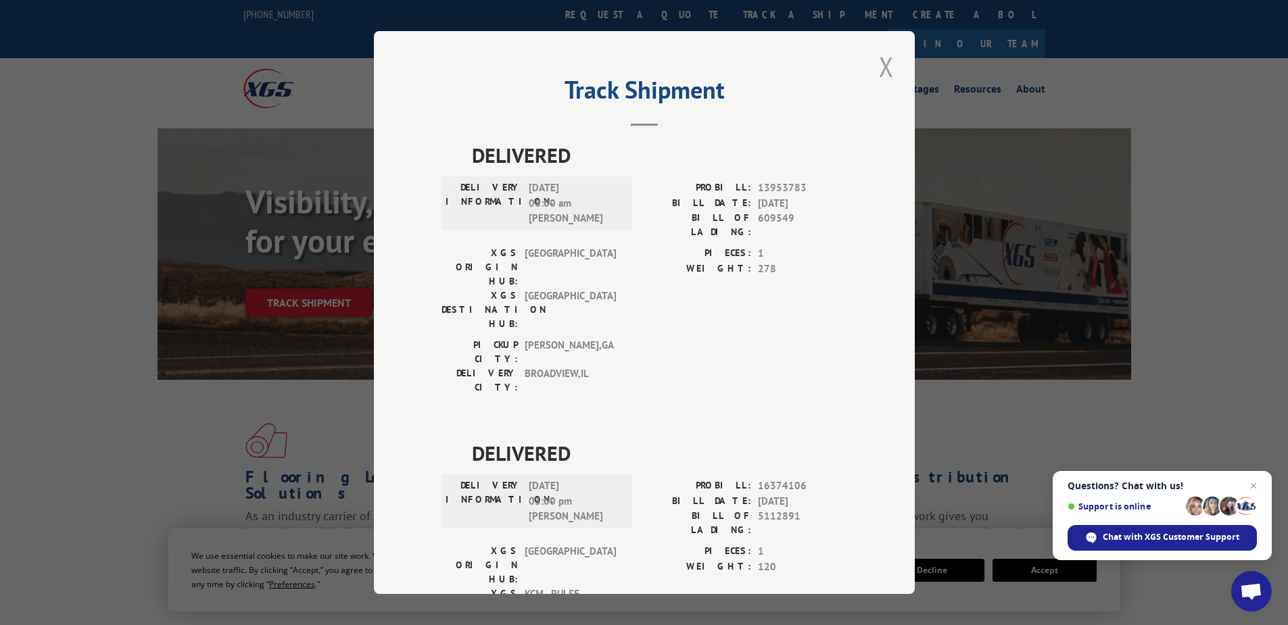  I want to click on label: XGS DESTINATION HUB:, so click(479, 310).